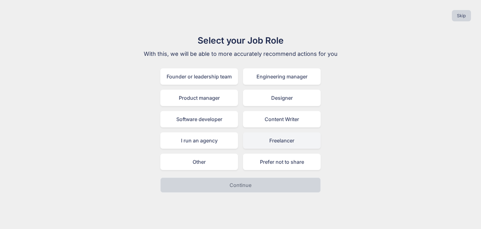  I want to click on div: Designer, so click(282, 98).